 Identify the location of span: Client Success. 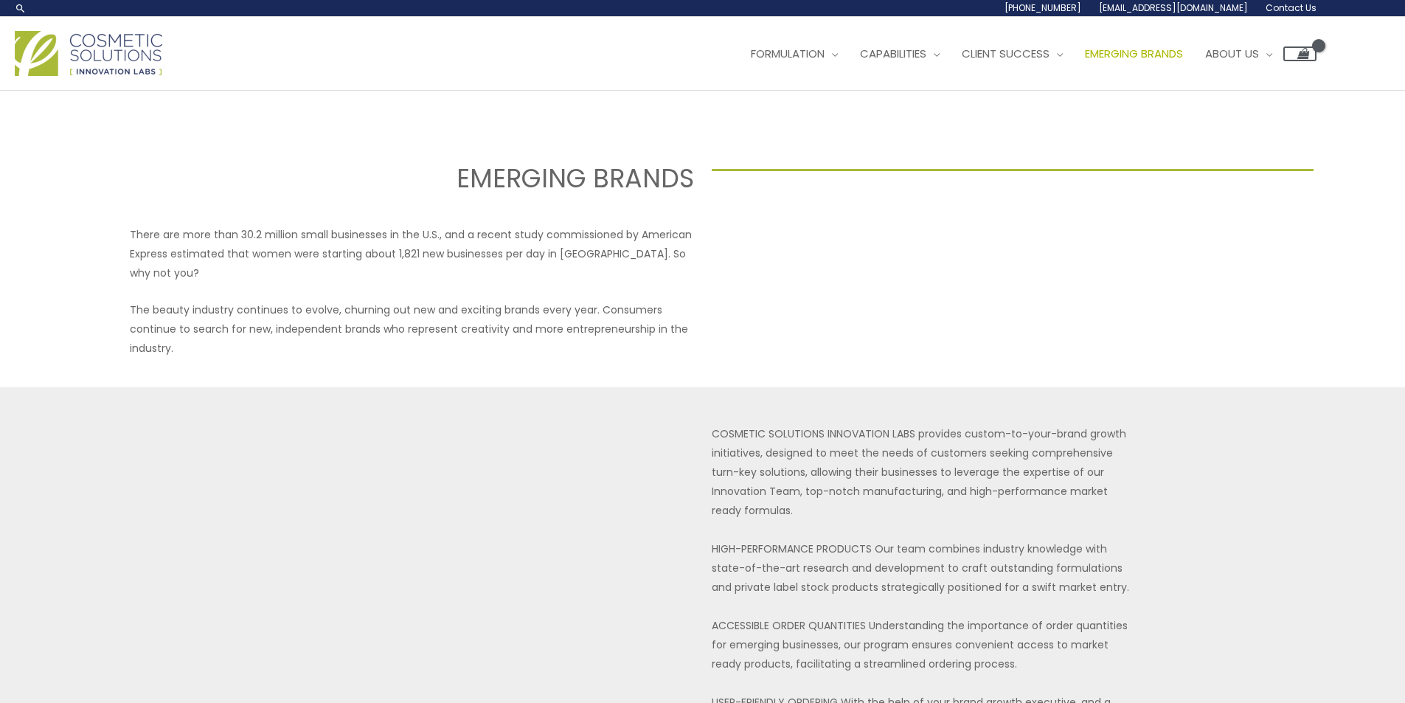
(1005, 53).